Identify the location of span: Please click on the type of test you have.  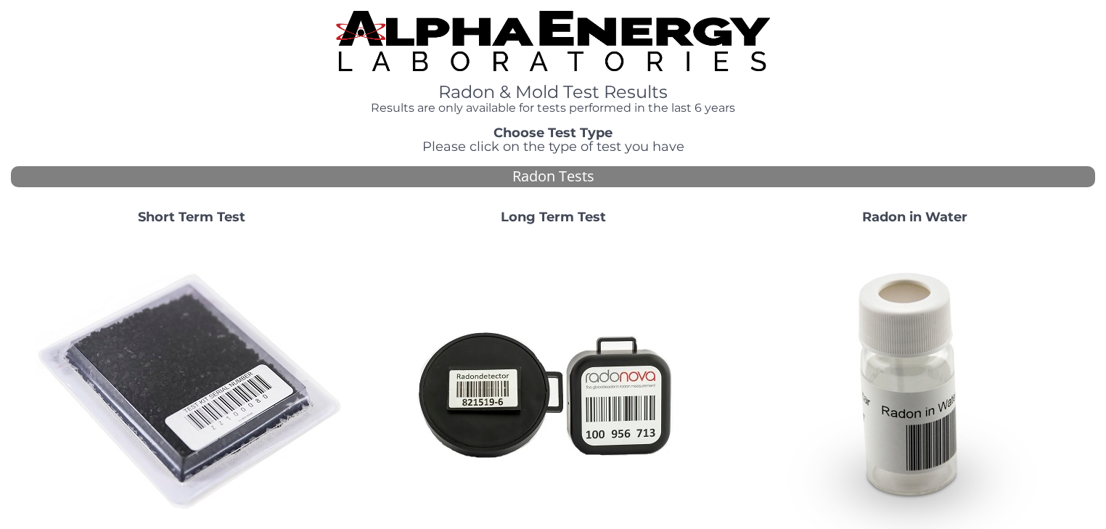
(553, 147).